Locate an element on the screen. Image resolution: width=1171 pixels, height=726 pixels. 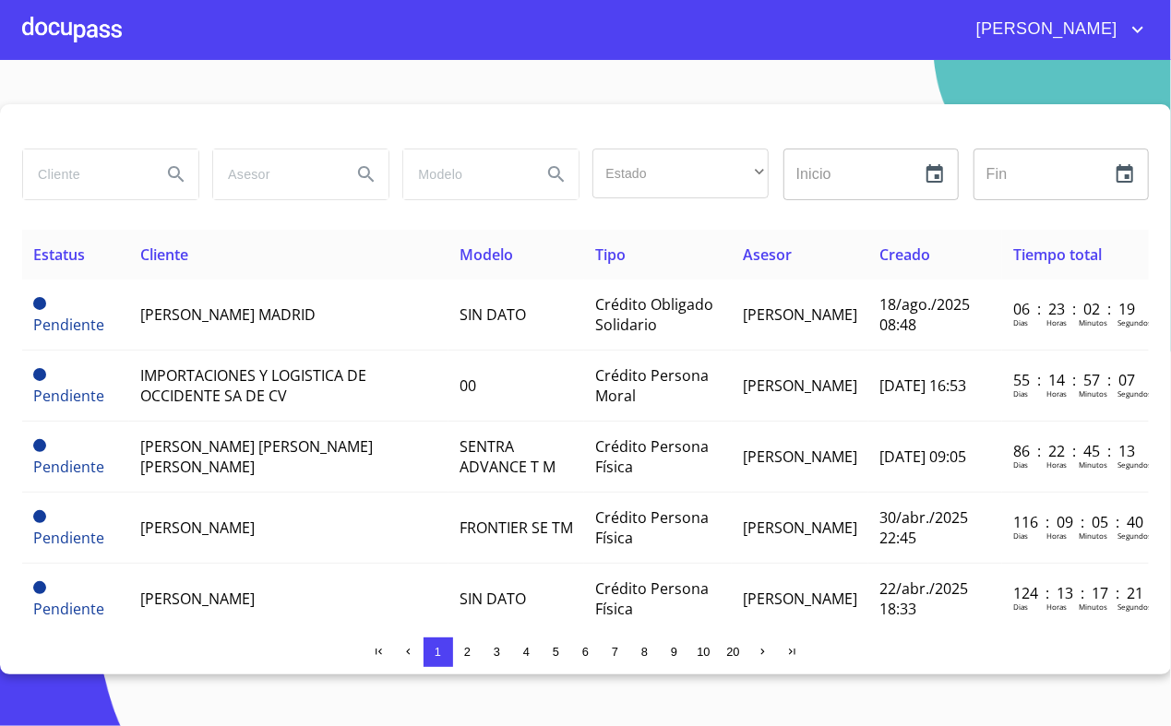
span: SENTRA ADVANCE T M is located at coordinates (507, 457).